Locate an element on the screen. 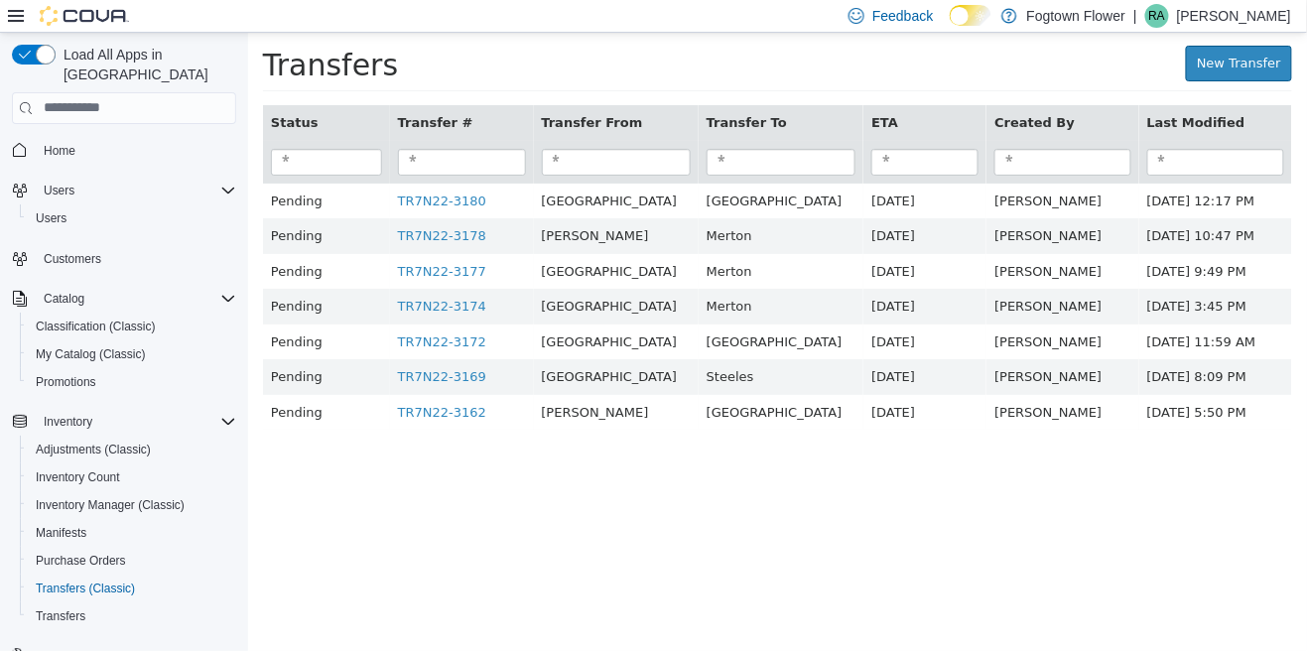  button: Transfers is located at coordinates (132, 616).